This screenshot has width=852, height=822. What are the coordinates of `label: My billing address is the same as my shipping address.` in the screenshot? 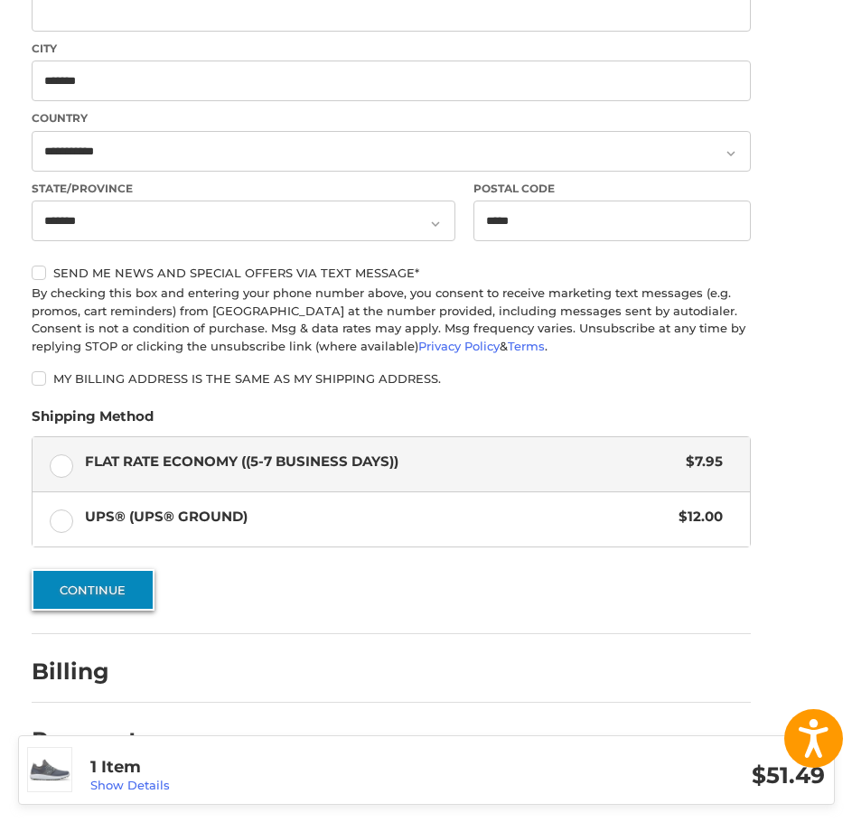 It's located at (391, 379).